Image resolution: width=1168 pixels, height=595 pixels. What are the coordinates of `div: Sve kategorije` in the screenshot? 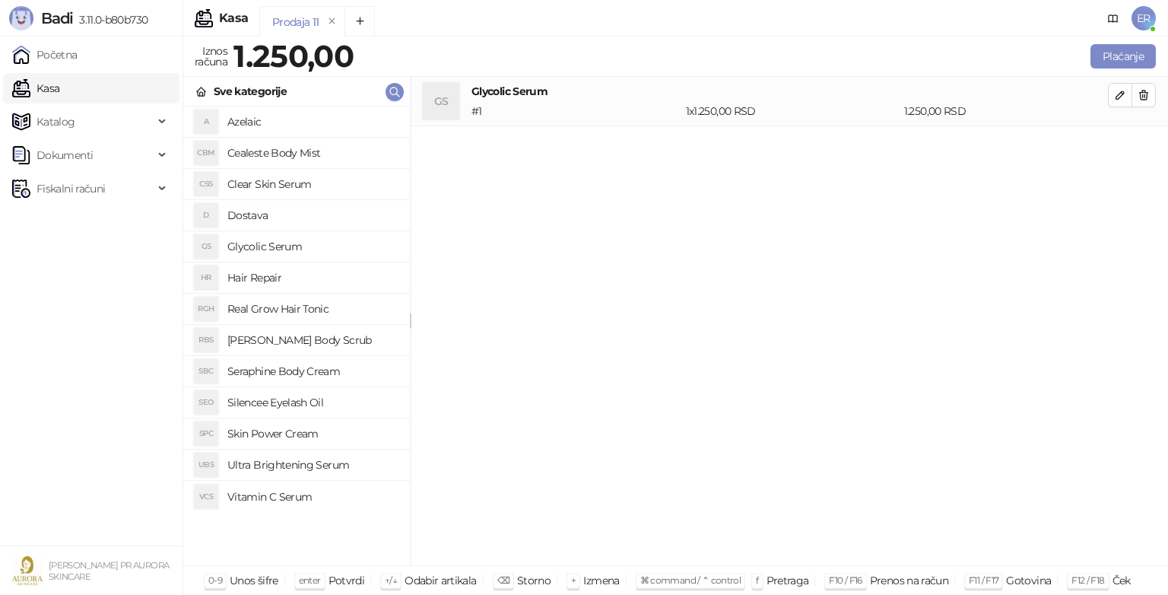 It's located at (250, 91).